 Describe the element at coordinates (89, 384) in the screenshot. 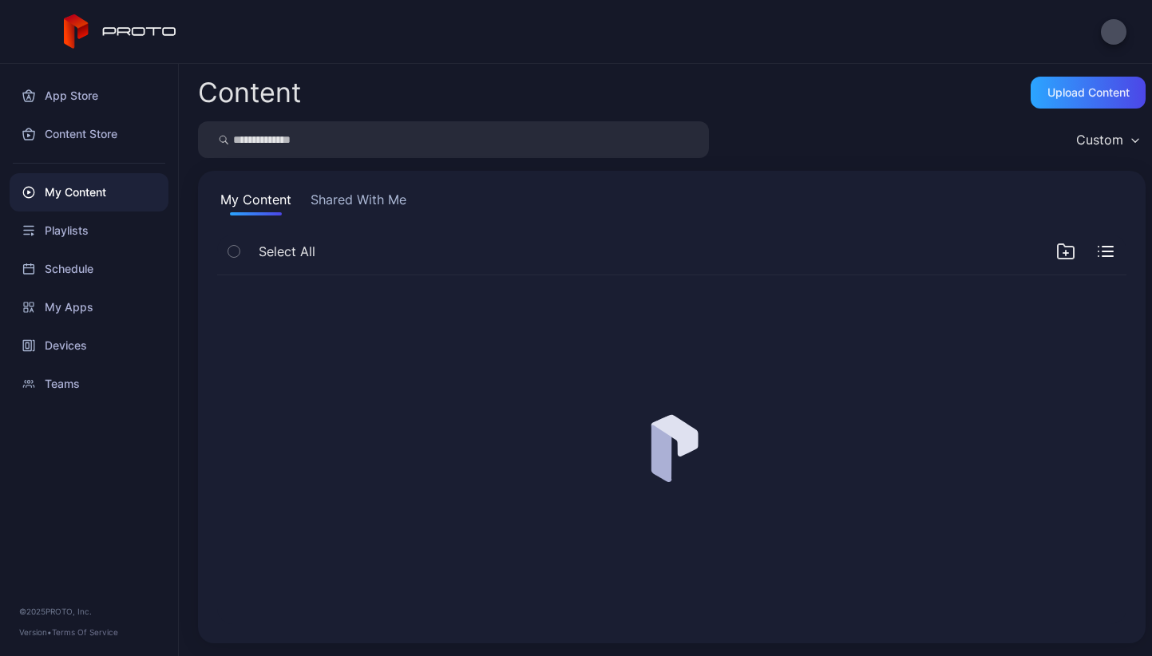

I see `a: Teams` at that location.